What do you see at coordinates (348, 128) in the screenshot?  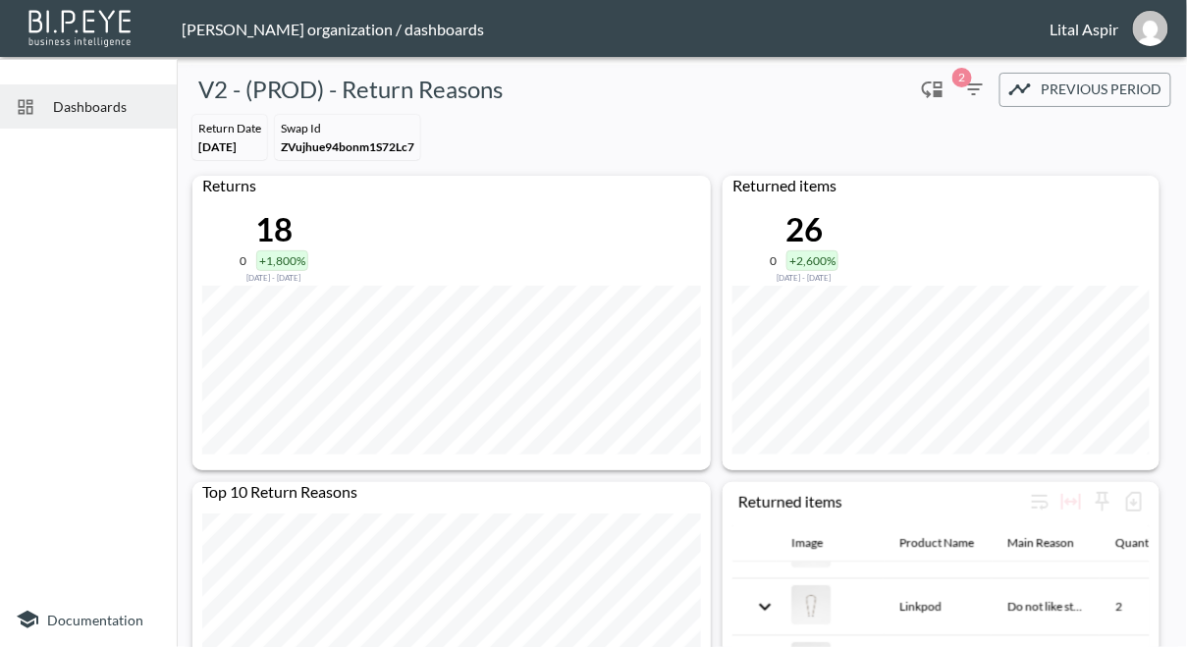 I see `div: Swap Id` at bounding box center [348, 128].